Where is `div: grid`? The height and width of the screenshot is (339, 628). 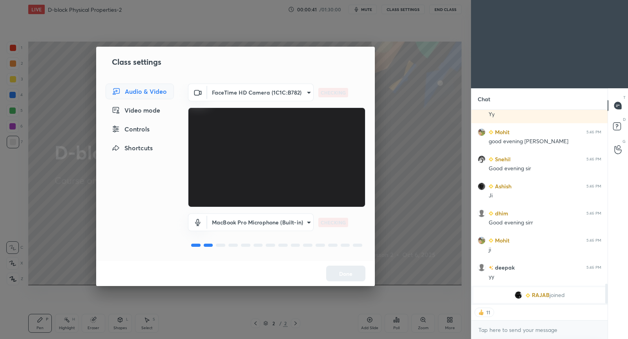
div: grid is located at coordinates (539, 207).